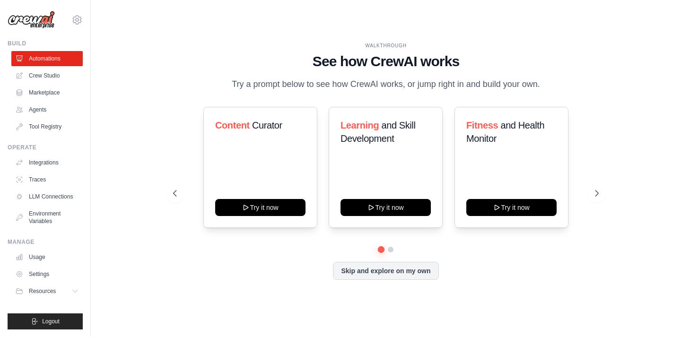  Describe the element at coordinates (47, 257) in the screenshot. I see `a: Usage` at that location.